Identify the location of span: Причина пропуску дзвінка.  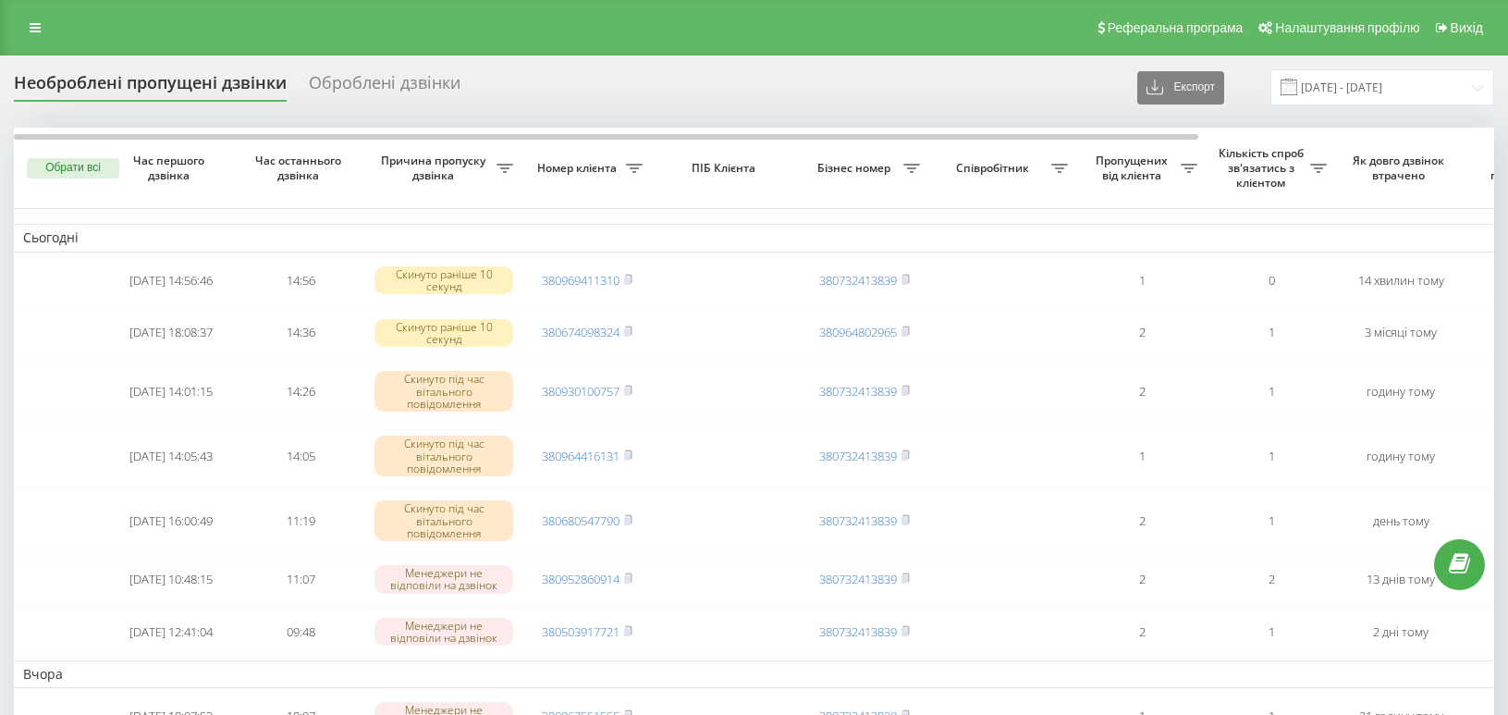
(435, 167).